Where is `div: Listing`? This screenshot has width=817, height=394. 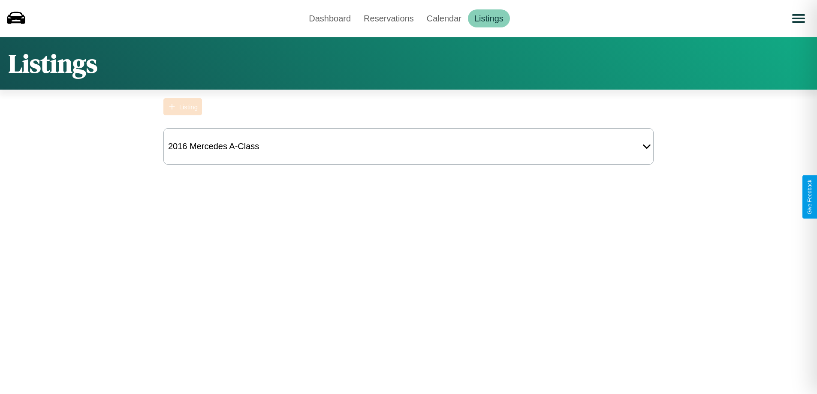 div: Listing is located at coordinates (188, 107).